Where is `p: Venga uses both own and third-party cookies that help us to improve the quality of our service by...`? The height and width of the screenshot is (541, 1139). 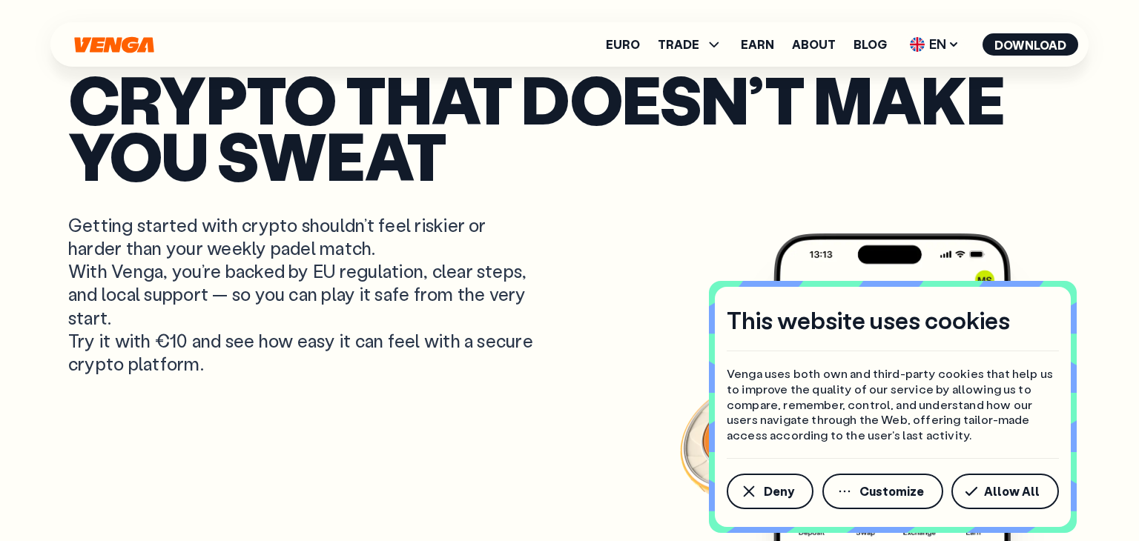 p: Venga uses both own and third-party cookies that help us to improve the quality of our service by... is located at coordinates (893, 405).